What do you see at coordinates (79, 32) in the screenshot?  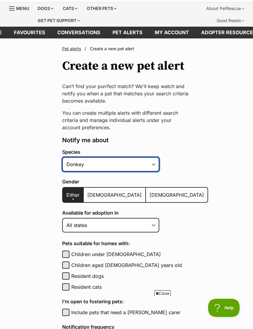 I see `a: conversations` at bounding box center [79, 32].